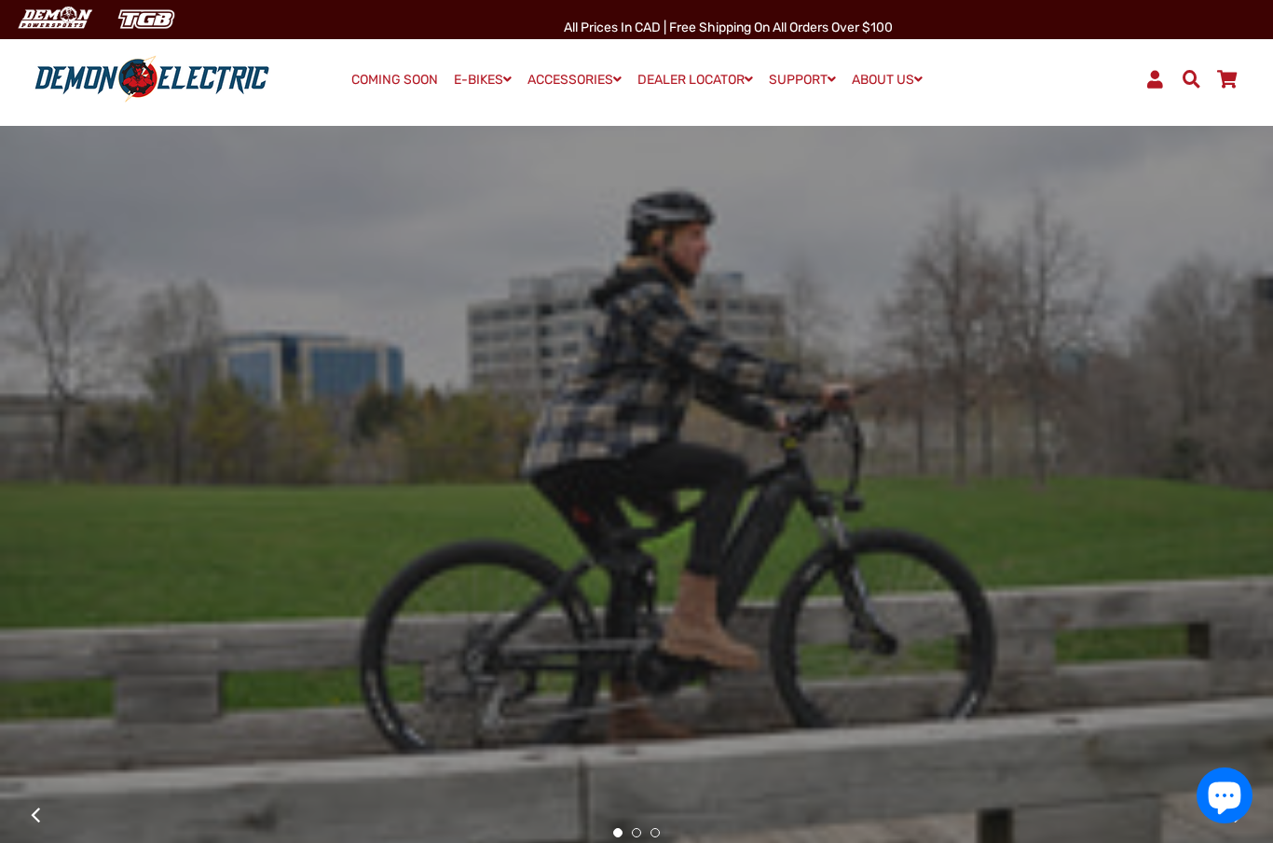  Describe the element at coordinates (728, 27) in the screenshot. I see `span: All Prices in CAD | Free shipping on all orders over $100` at that location.